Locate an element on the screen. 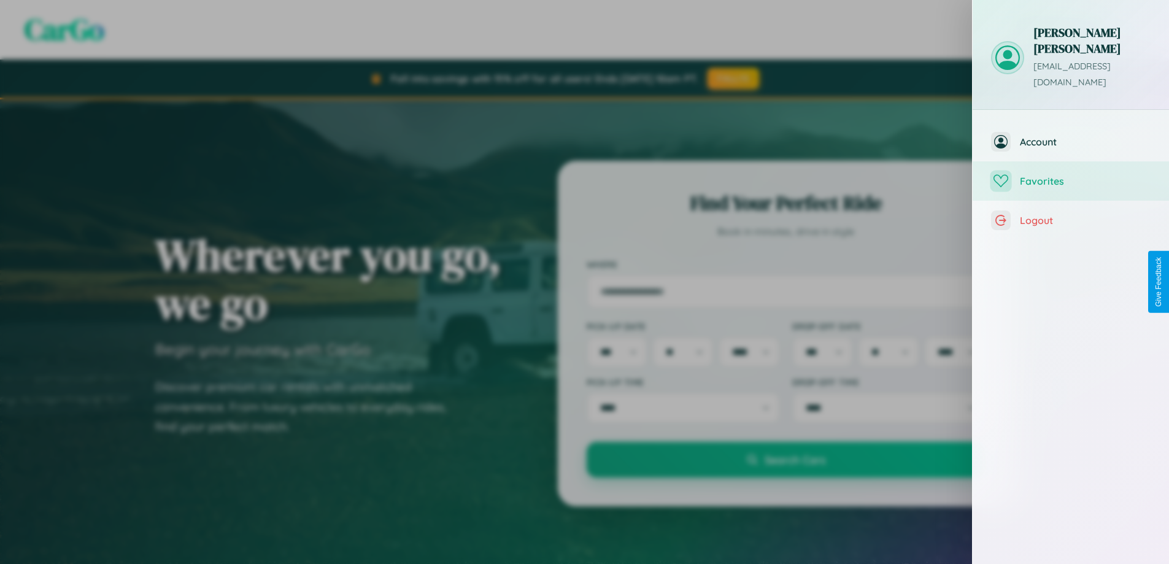  button: Account is located at coordinates (1071, 142).